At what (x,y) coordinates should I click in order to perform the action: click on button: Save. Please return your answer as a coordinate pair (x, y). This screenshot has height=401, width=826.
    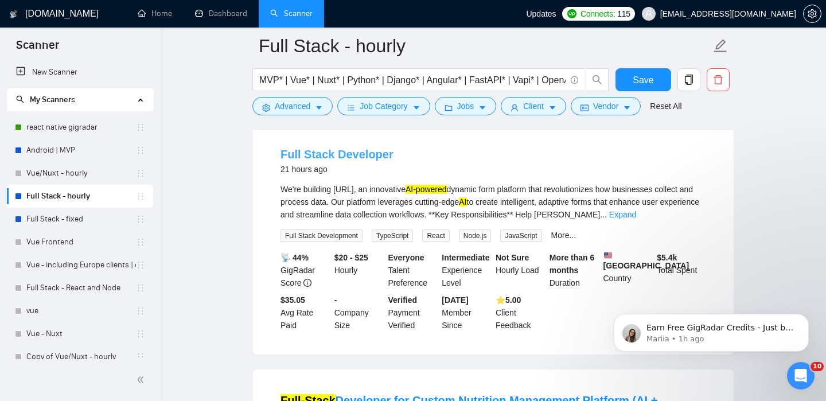
    Looking at the image, I should click on (643, 80).